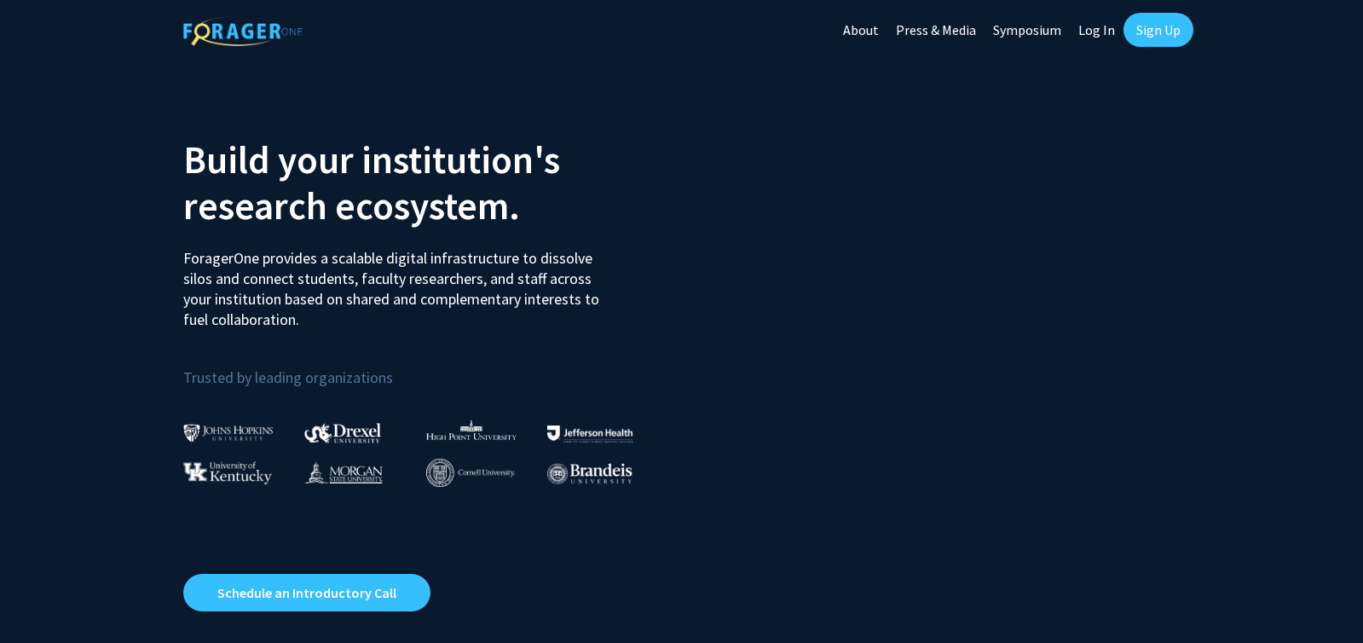  What do you see at coordinates (426, 182) in the screenshot?
I see `h2: Build your institution's research ecosystem.` at bounding box center [426, 182].